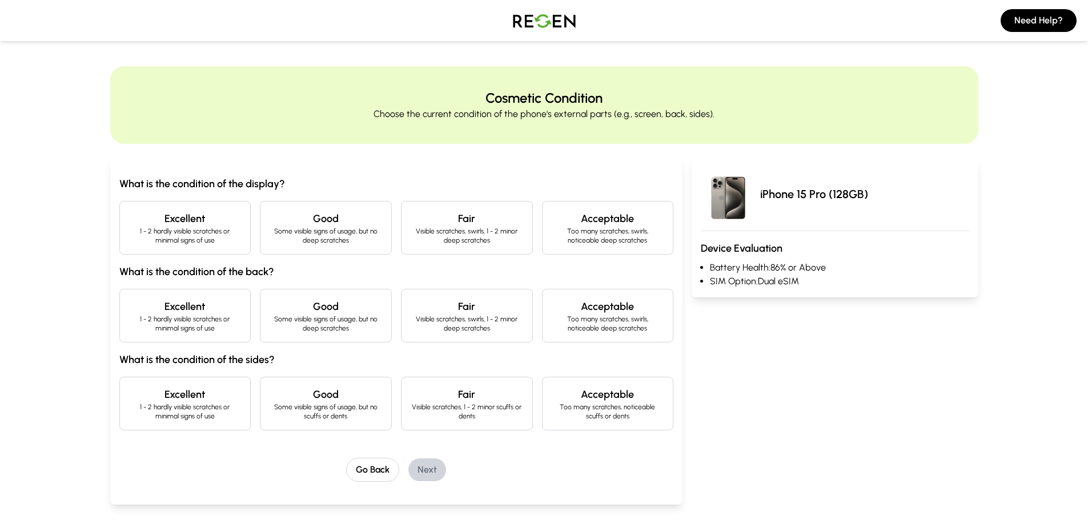 This screenshot has width=1088, height=520. I want to click on li: Battery Health: 86% or Above, so click(839, 268).